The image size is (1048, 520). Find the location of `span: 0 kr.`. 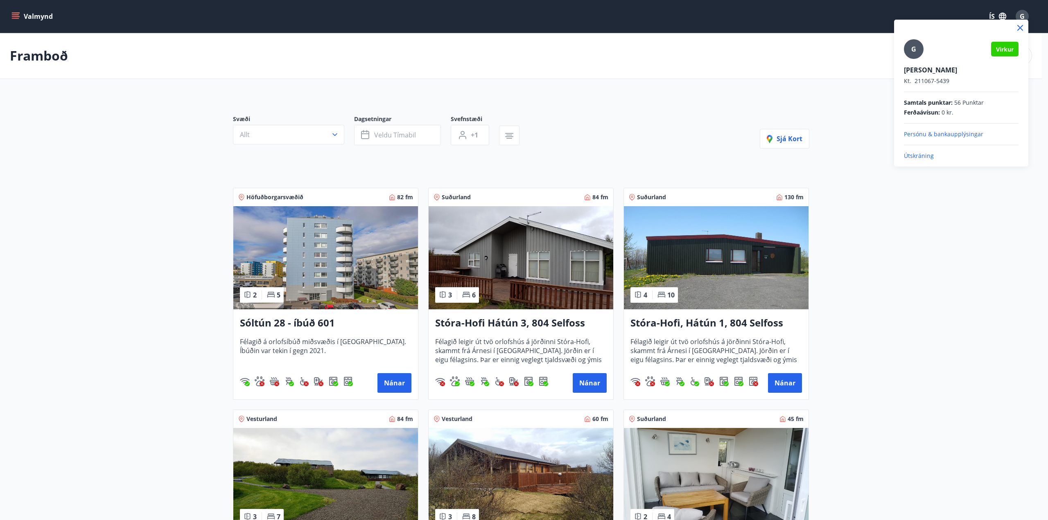

span: 0 kr. is located at coordinates (947, 113).